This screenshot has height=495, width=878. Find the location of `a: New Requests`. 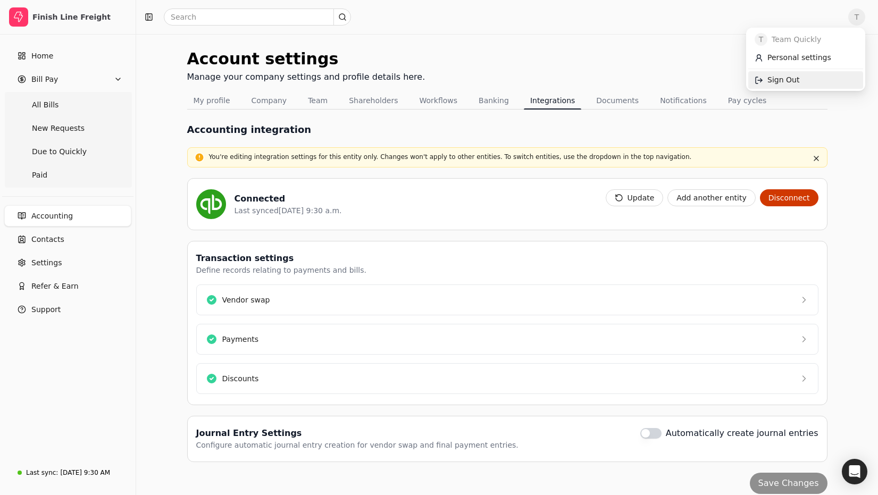

a: New Requests is located at coordinates (68, 128).